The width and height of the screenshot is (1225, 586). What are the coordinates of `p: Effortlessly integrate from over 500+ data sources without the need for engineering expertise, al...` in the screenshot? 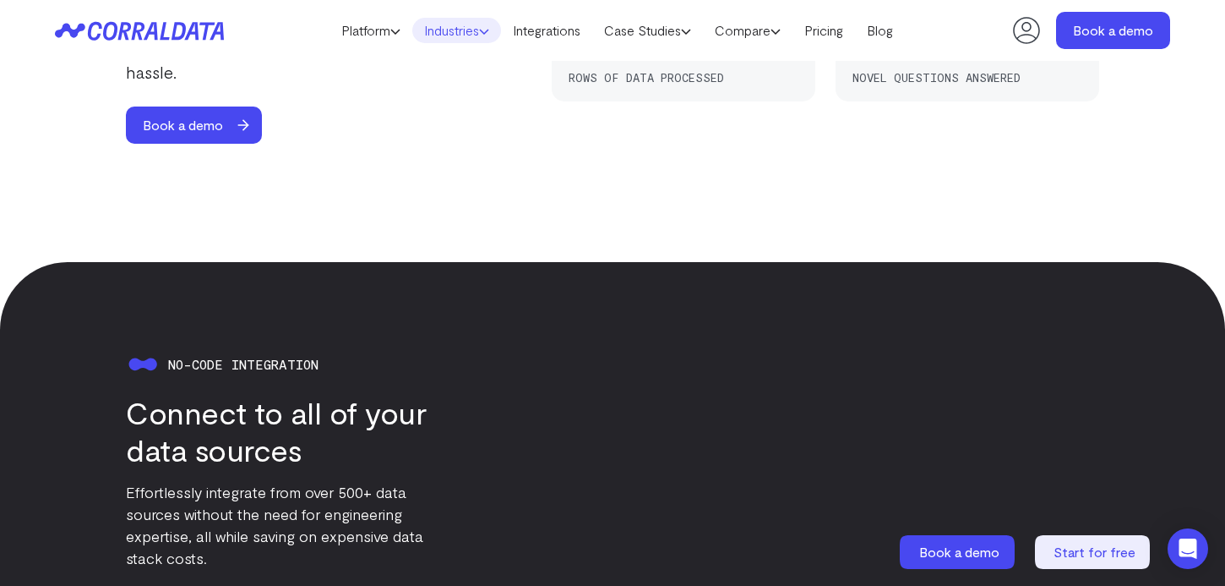 It's located at (293, 525).